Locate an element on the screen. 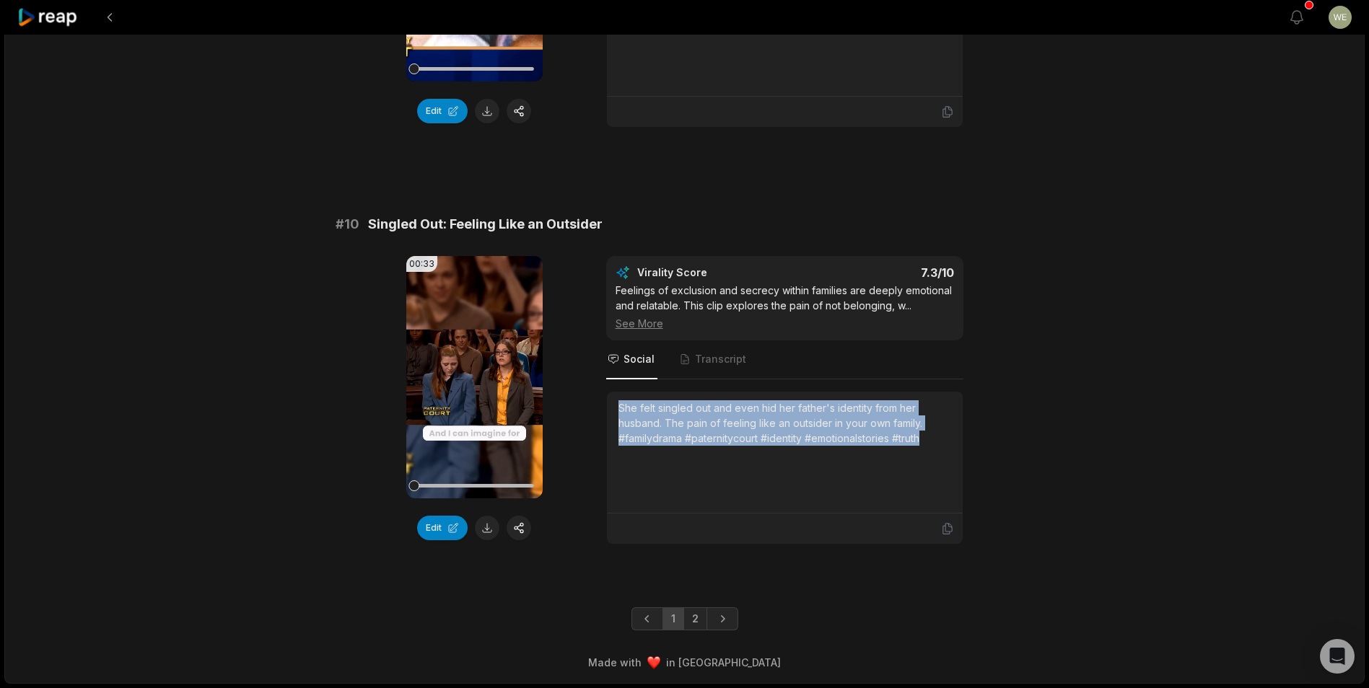  span: Transcript is located at coordinates (720, 359).